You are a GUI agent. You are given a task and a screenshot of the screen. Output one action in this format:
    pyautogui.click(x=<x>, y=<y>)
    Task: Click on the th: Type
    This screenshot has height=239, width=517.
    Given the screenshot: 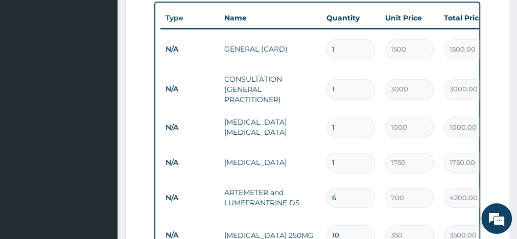 What is the action you would take?
    pyautogui.click(x=189, y=18)
    